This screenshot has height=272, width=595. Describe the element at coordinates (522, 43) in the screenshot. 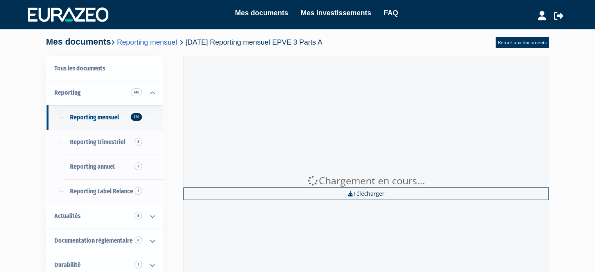

I see `a: Retour aux documents` at that location.